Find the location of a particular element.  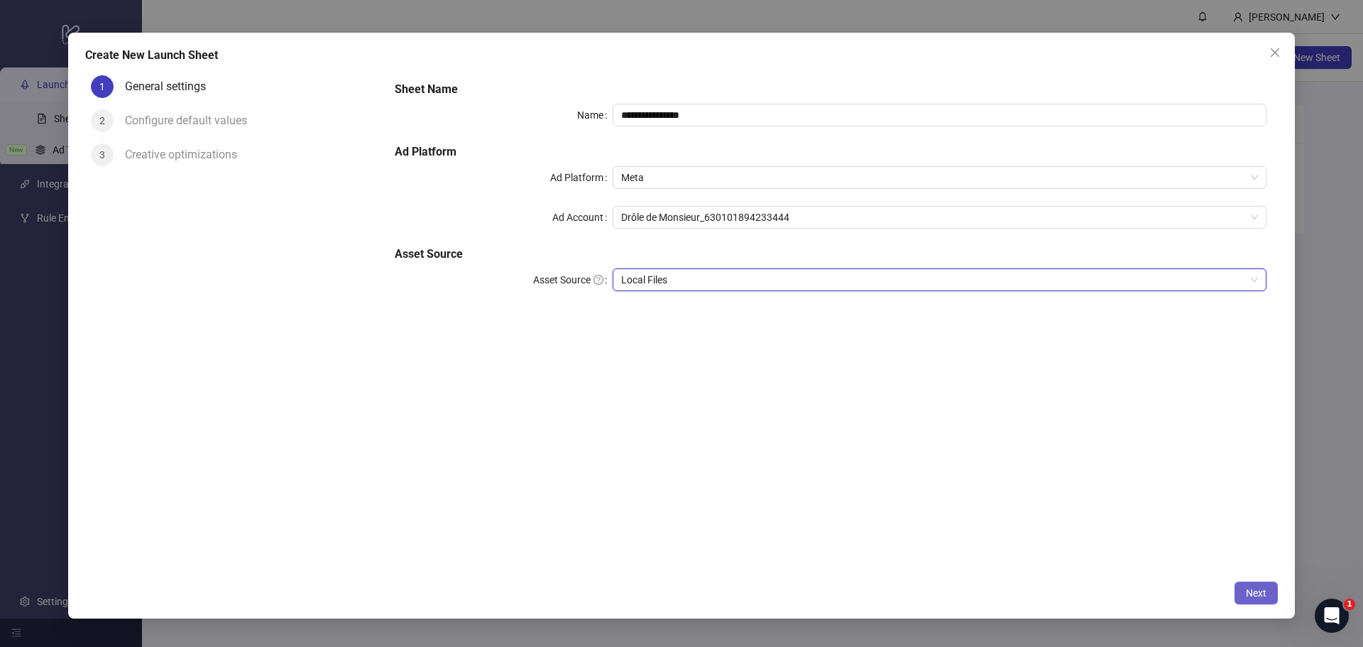

button: Next is located at coordinates (1256, 593).